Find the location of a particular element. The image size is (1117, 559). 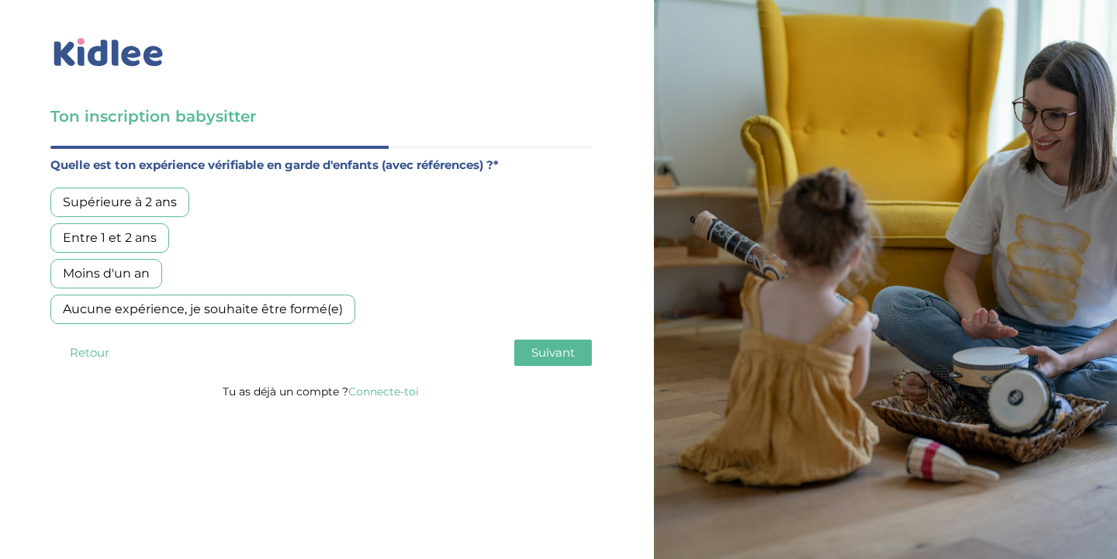

div: Entre 1 et 2 ans is located at coordinates (109, 238).